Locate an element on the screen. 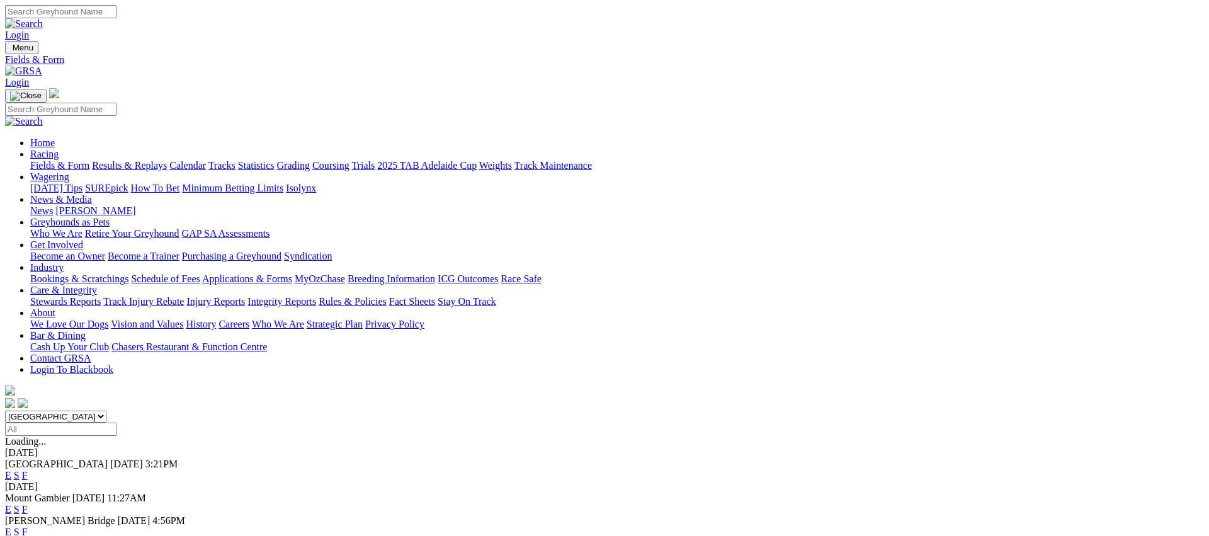 The height and width of the screenshot is (536, 1209). a: Retire Your Greyhound is located at coordinates (132, 233).